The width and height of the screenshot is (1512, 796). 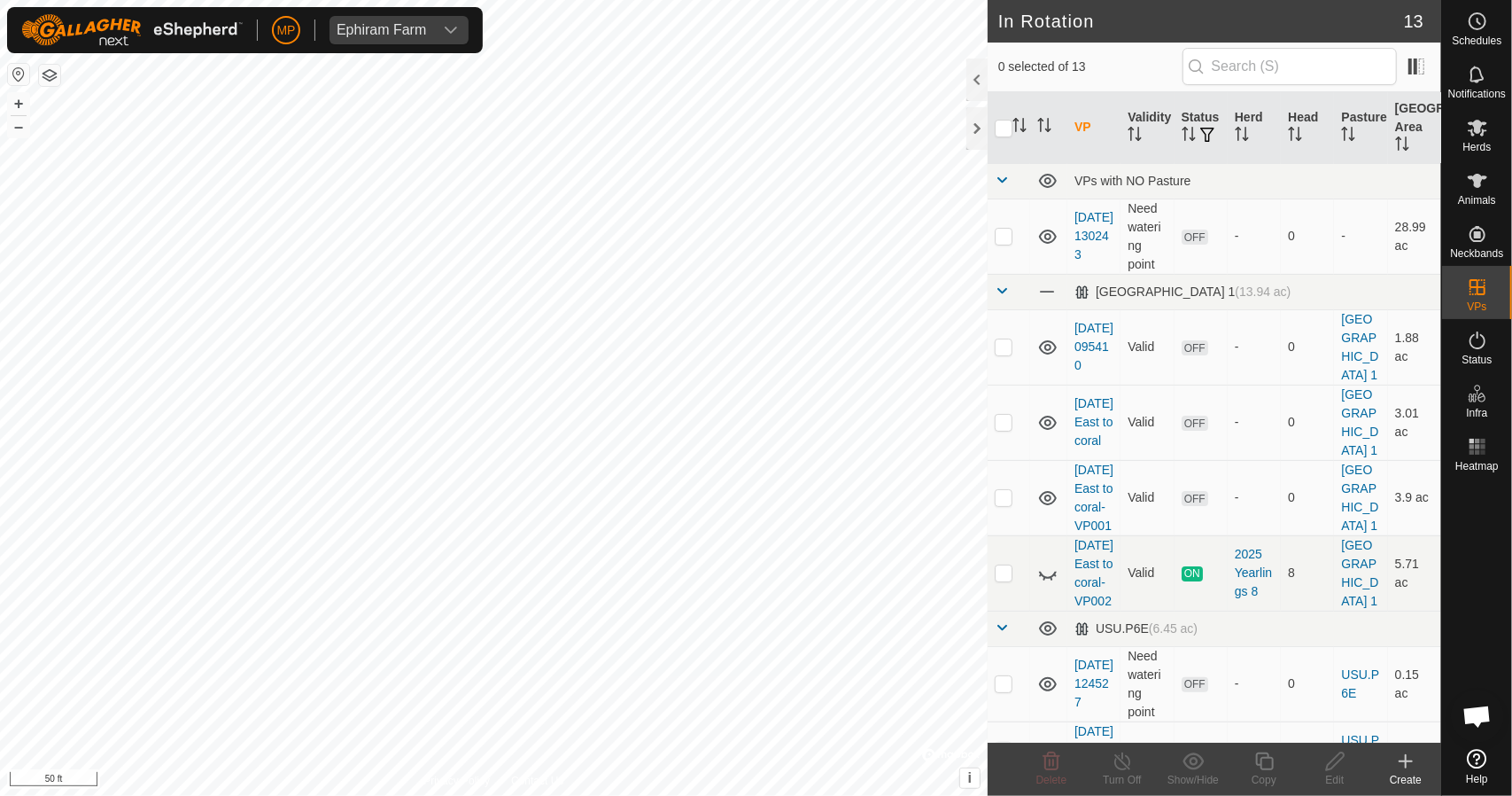 What do you see at coordinates (286, 30) in the screenshot?
I see `span: MP` at bounding box center [286, 30].